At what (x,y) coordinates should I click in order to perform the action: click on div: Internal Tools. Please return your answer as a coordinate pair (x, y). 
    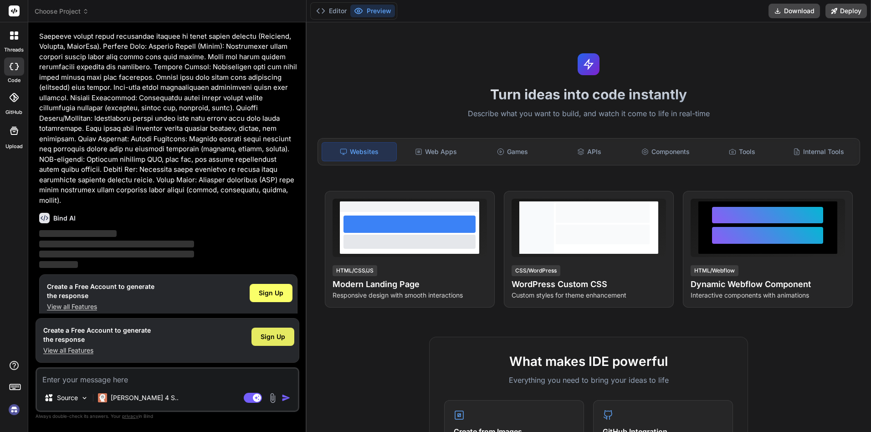
    Looking at the image, I should click on (819, 152).